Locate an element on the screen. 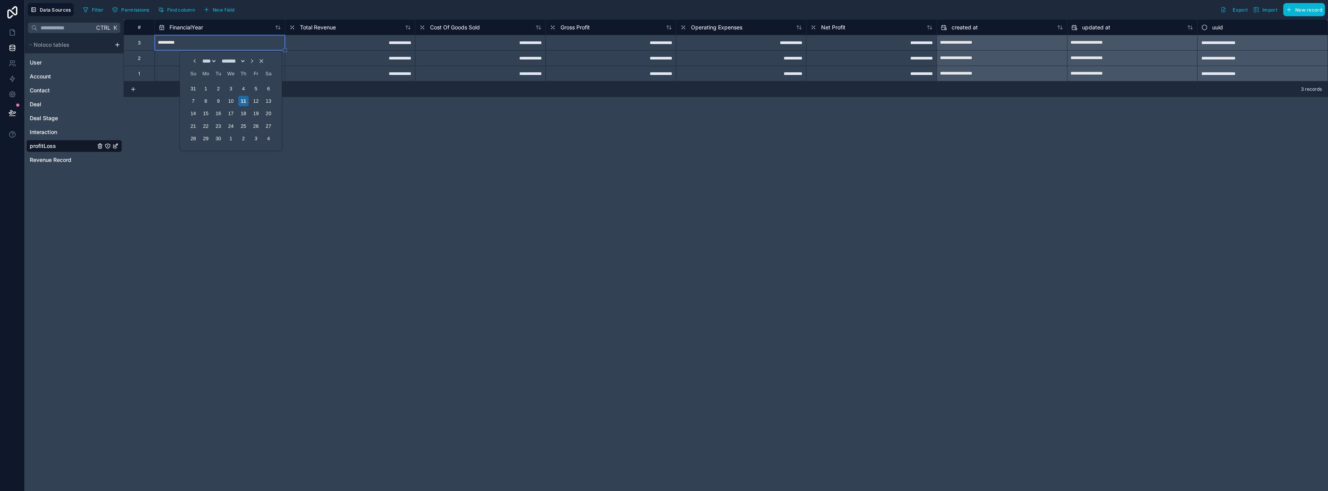 This screenshot has height=491, width=1328. div: Choose Date is located at coordinates (231, 101).